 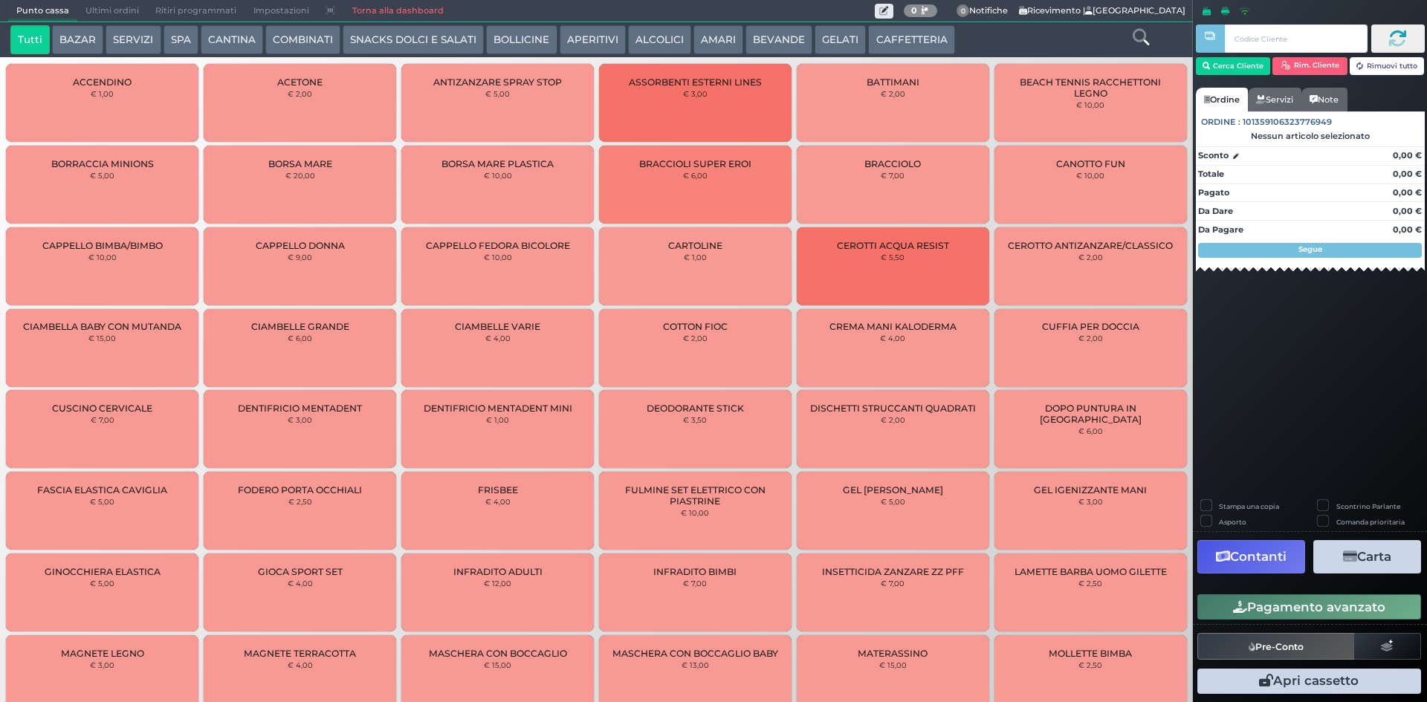 What do you see at coordinates (1309, 682) in the screenshot?
I see `button: Apri cassetto` at bounding box center [1309, 682].